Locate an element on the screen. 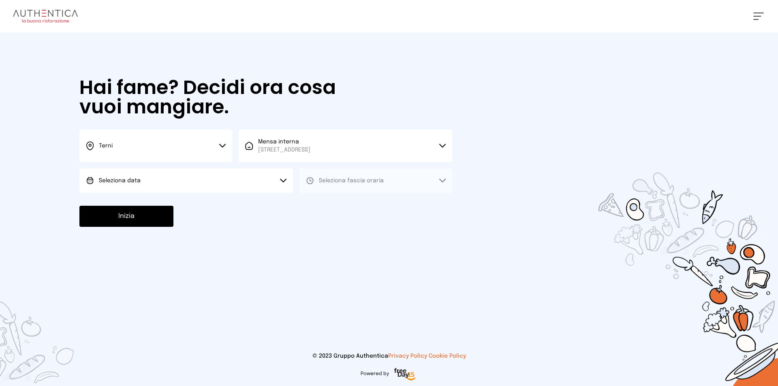  span: Powered by is located at coordinates (375, 374).